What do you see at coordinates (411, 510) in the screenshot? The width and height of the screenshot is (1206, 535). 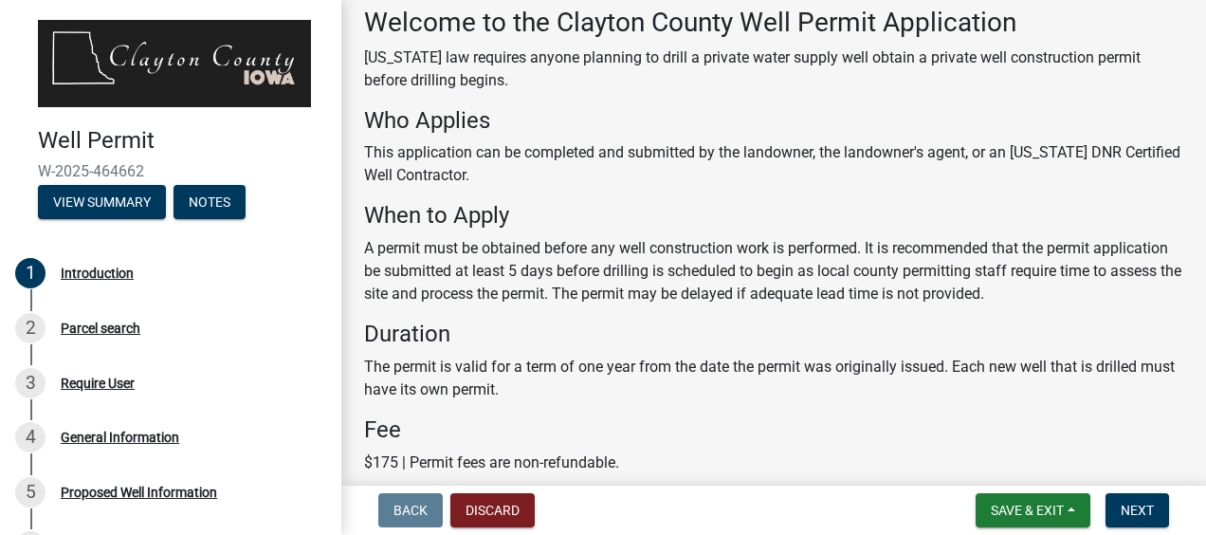 I see `button: Back` at bounding box center [411, 510].